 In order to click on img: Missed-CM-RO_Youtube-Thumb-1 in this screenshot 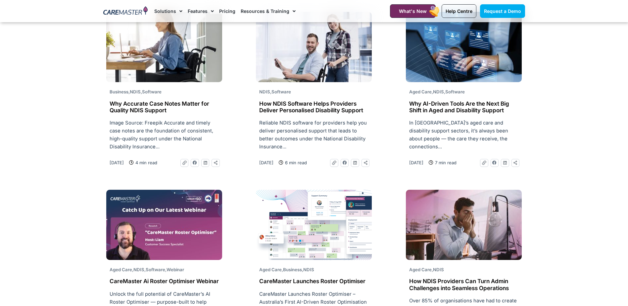, I will do `click(164, 225)`.